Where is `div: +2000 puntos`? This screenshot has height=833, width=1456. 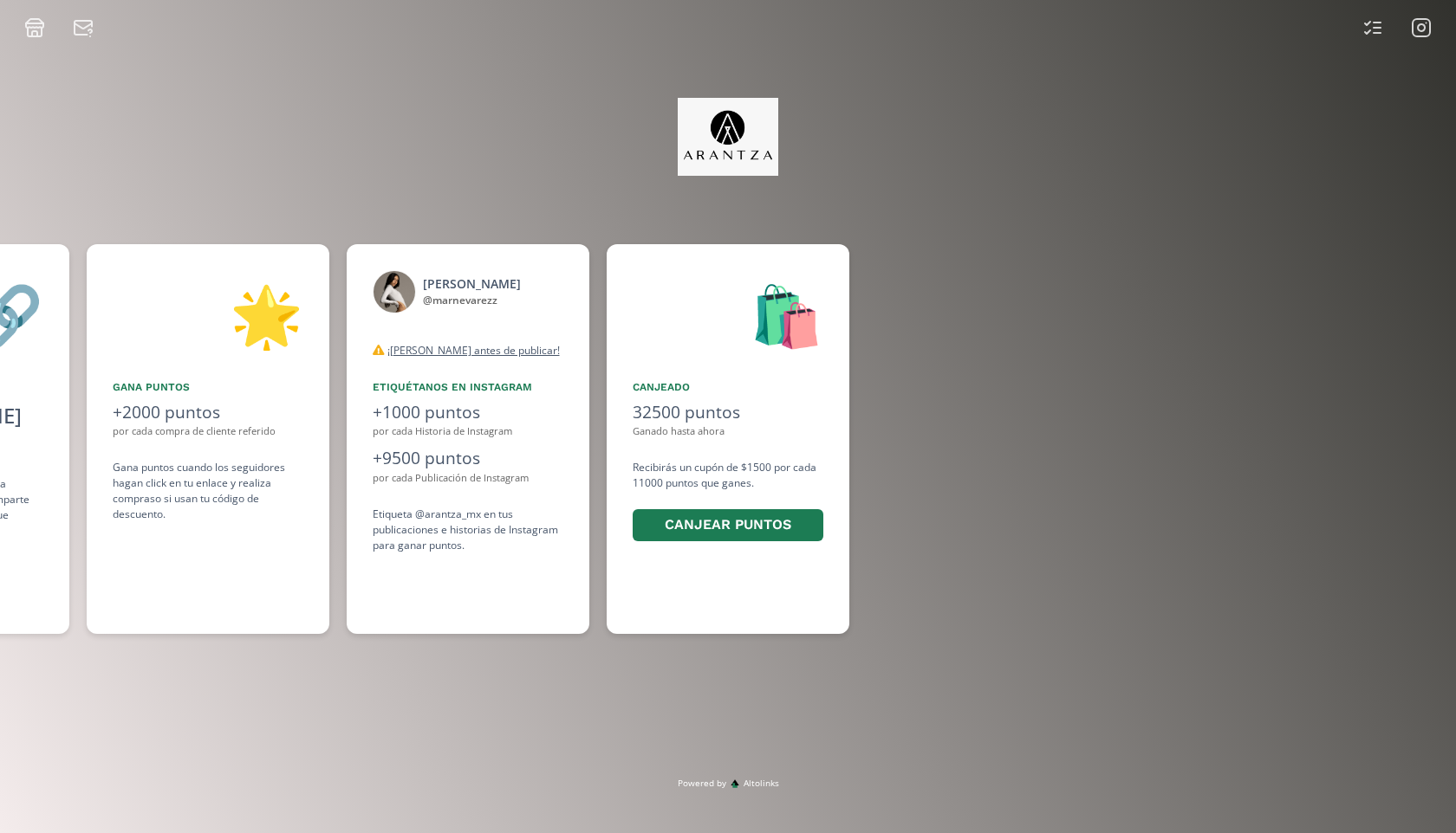
div: +2000 puntos is located at coordinates (208, 412).